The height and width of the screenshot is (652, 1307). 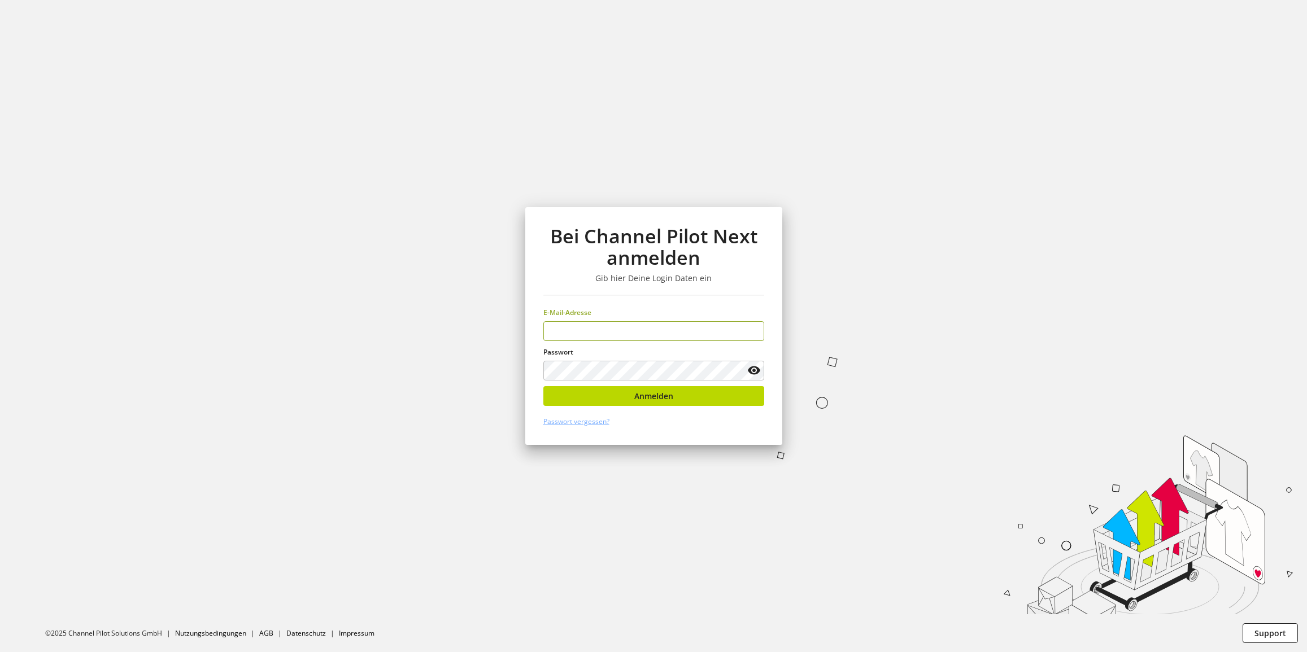 I want to click on button: Support, so click(x=1270, y=633).